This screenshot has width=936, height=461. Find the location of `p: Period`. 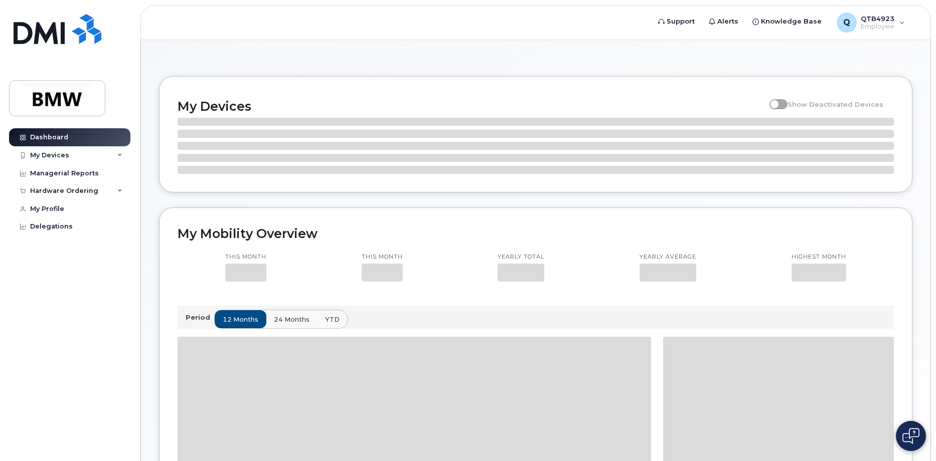

p: Period is located at coordinates (200, 318).